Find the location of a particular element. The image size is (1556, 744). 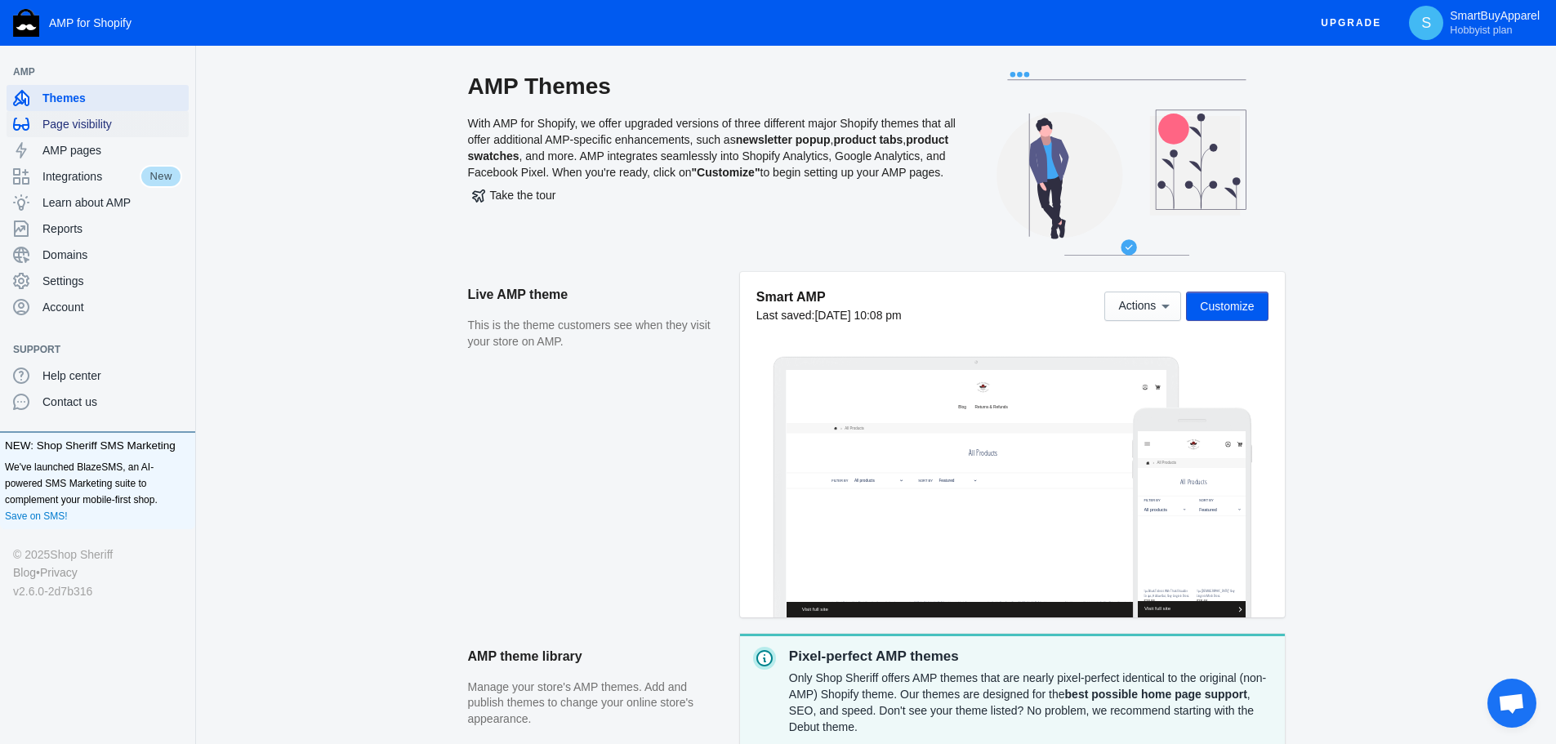

button: Actions is located at coordinates (1142, 306).